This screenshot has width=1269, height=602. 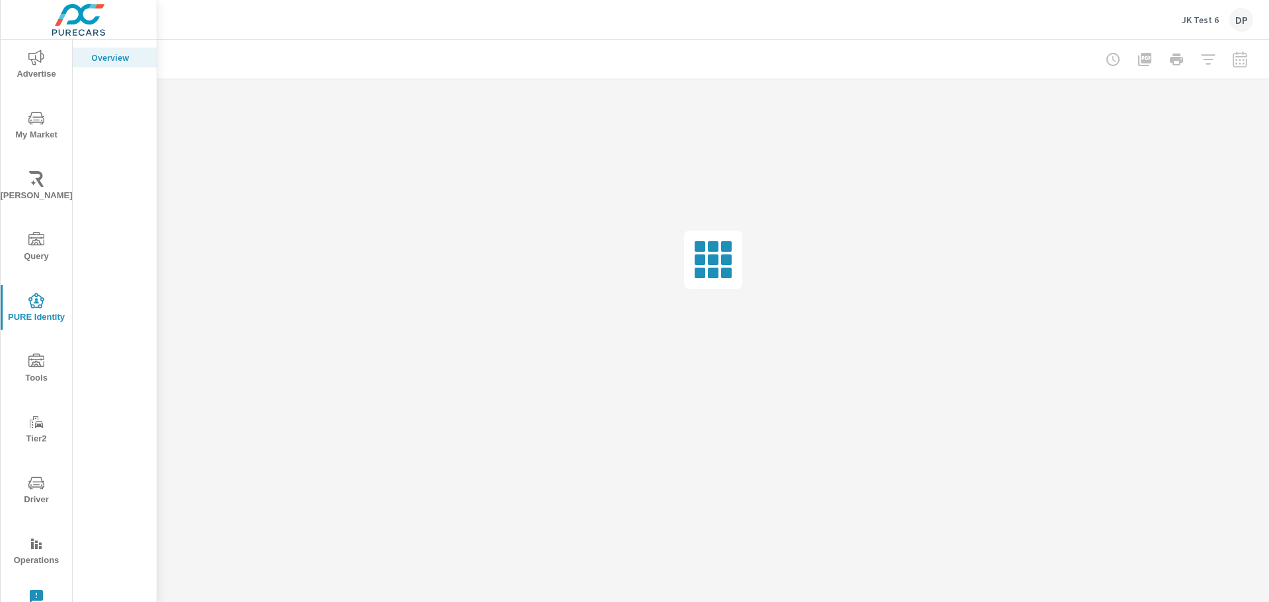 I want to click on span: Advertise, so click(x=36, y=65).